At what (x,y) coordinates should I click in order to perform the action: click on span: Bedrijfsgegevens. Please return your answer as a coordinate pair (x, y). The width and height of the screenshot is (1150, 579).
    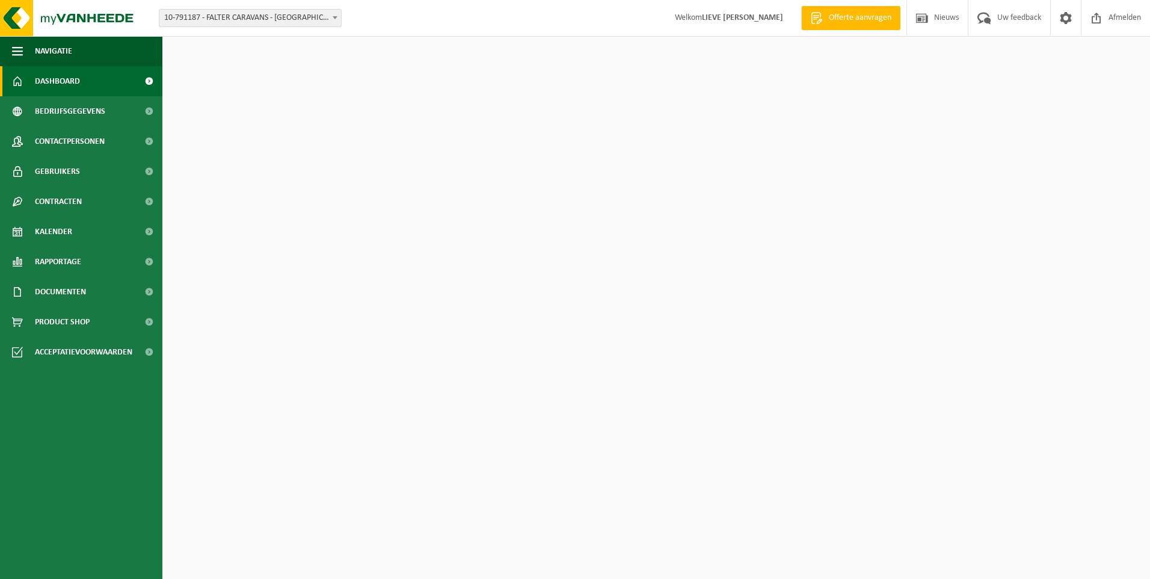
    Looking at the image, I should click on (70, 111).